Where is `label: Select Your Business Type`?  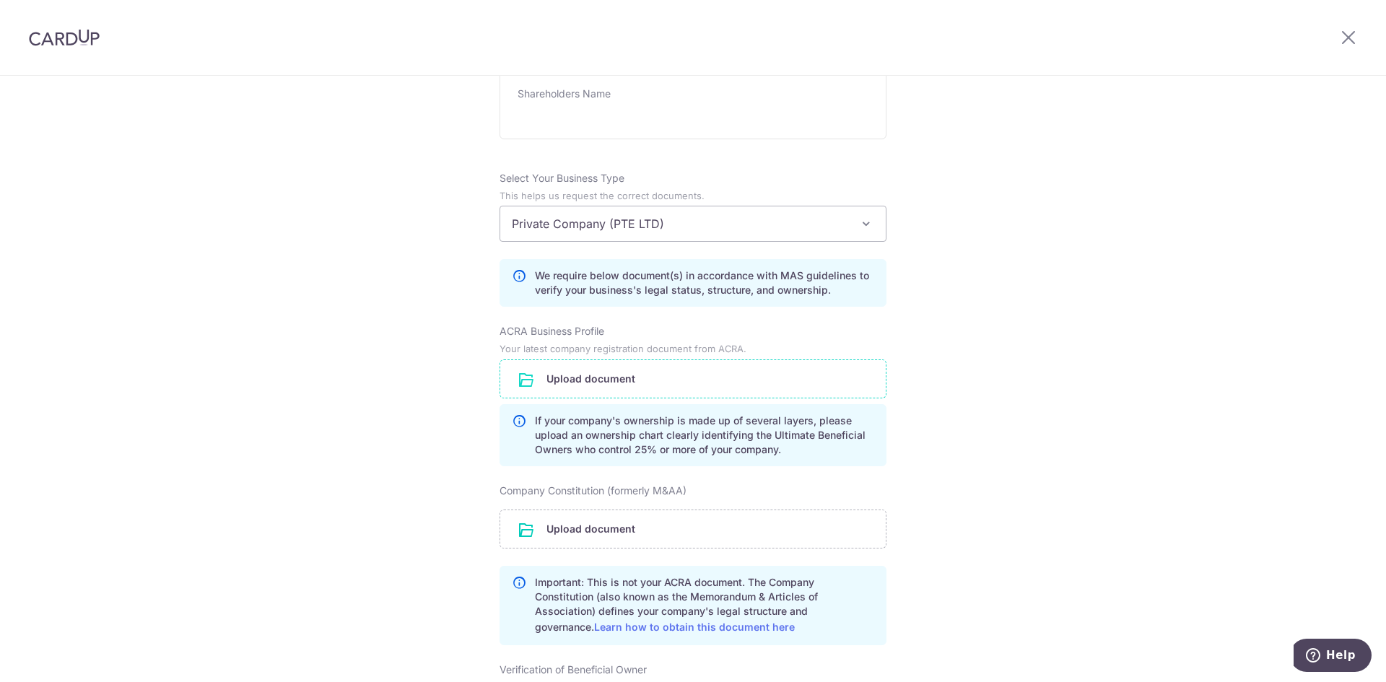
label: Select Your Business Type is located at coordinates (562, 178).